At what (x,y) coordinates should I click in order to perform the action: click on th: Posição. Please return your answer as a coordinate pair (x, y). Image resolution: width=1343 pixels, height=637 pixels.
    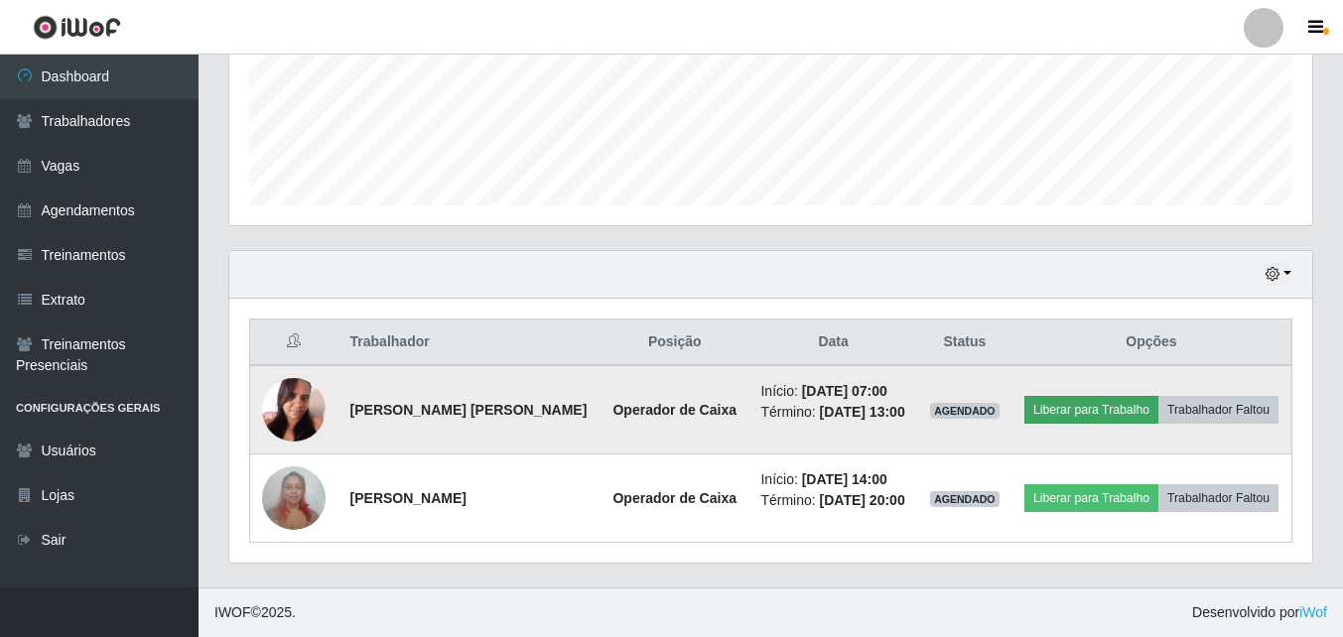
    Looking at the image, I should click on (674, 343).